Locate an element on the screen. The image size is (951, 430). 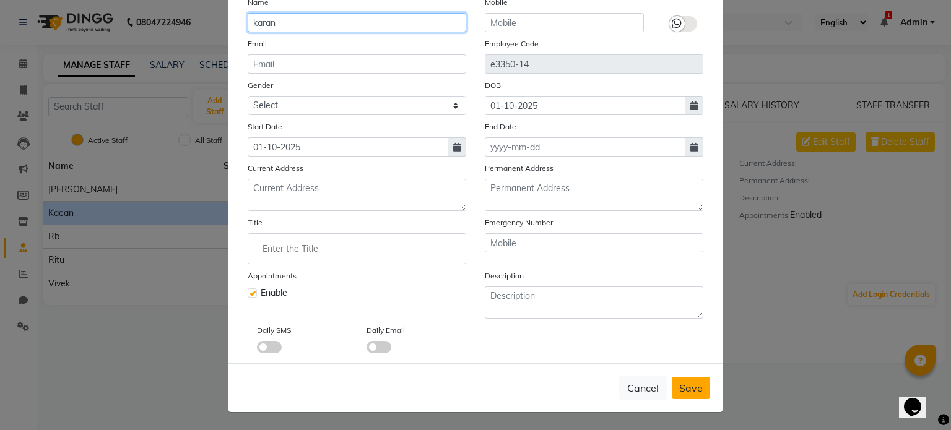
label: DOB is located at coordinates (493, 85).